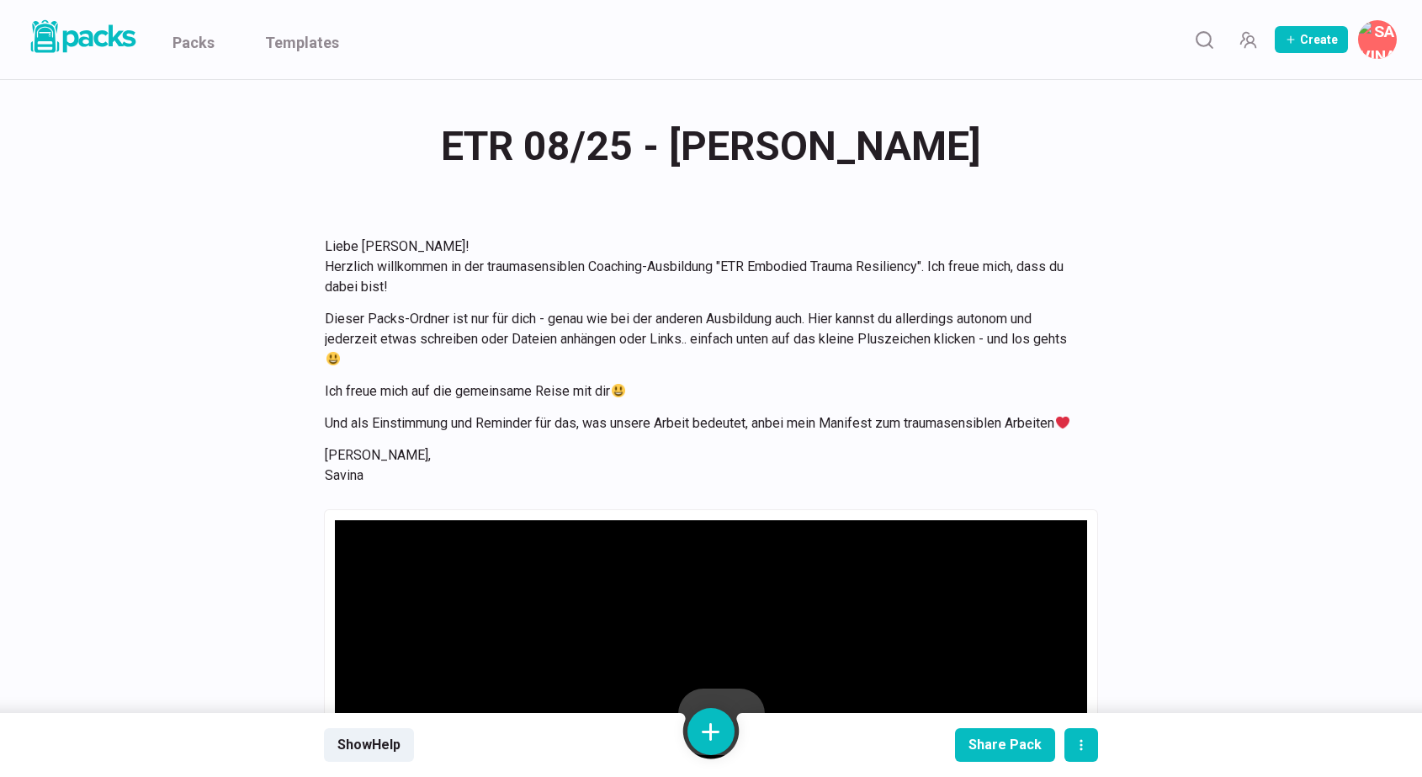 The image size is (1422, 777). What do you see at coordinates (1081, 745) in the screenshot?
I see `button: actions` at bounding box center [1081, 745].